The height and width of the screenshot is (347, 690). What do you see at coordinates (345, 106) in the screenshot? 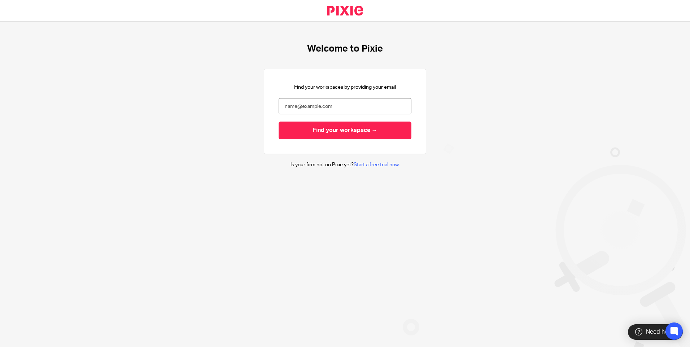
I see `input: name@example.com` at bounding box center [345, 106].